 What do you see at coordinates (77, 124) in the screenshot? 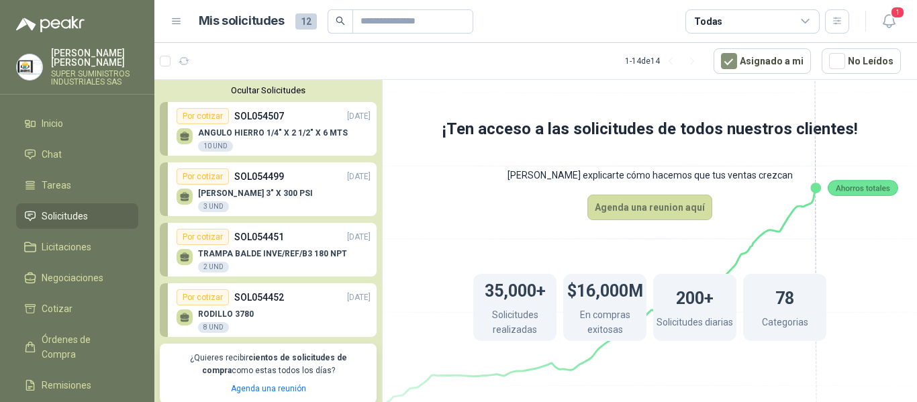
I see `a: Inicio` at bounding box center [77, 124].